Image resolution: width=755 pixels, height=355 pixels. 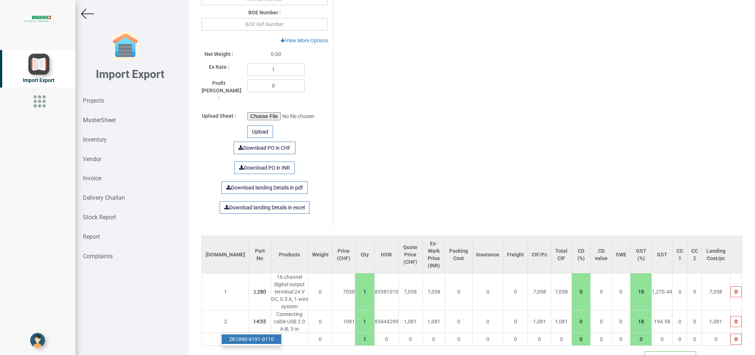 I want to click on strong: Stock Report, so click(x=99, y=217).